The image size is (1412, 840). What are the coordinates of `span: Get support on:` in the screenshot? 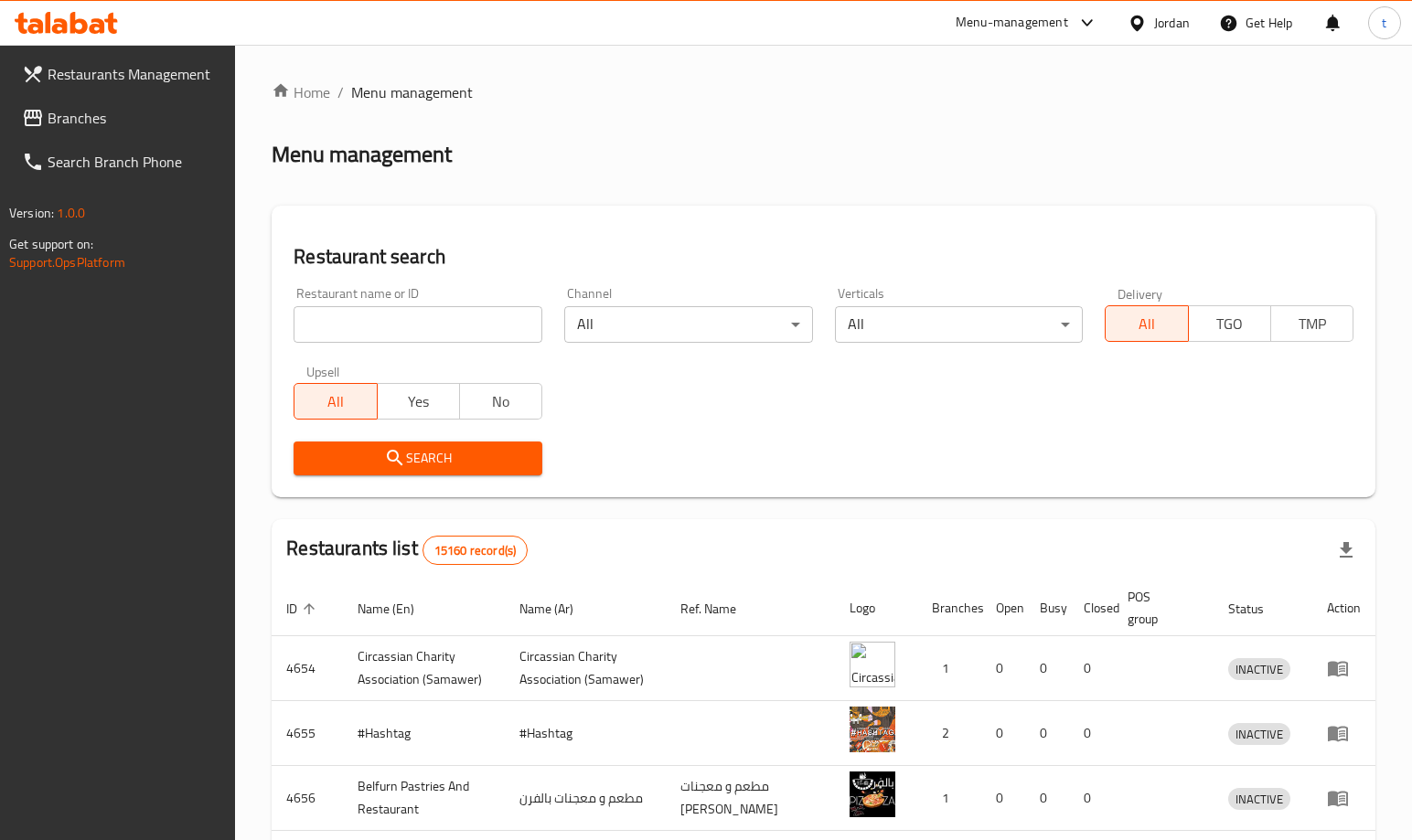 It's located at (51, 244).